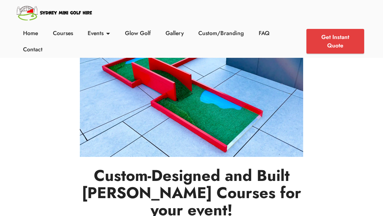 This screenshot has width=383, height=216. What do you see at coordinates (335, 41) in the screenshot?
I see `a: Get Instant Quote` at bounding box center [335, 41].